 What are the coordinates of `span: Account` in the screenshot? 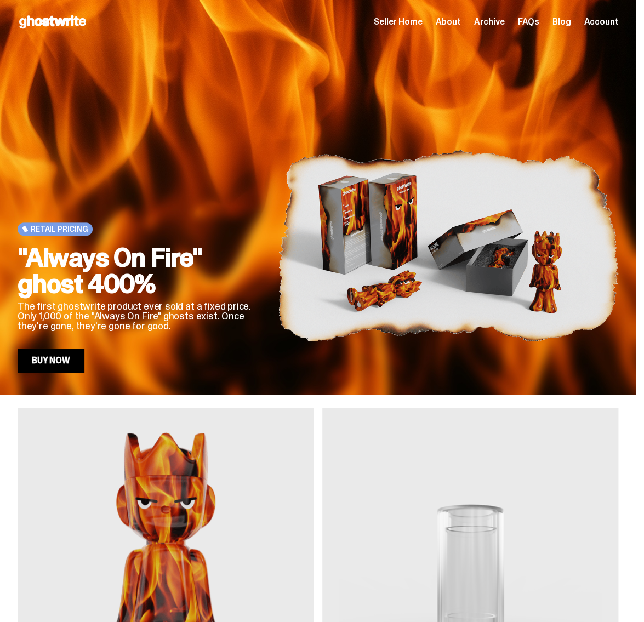 It's located at (601, 22).